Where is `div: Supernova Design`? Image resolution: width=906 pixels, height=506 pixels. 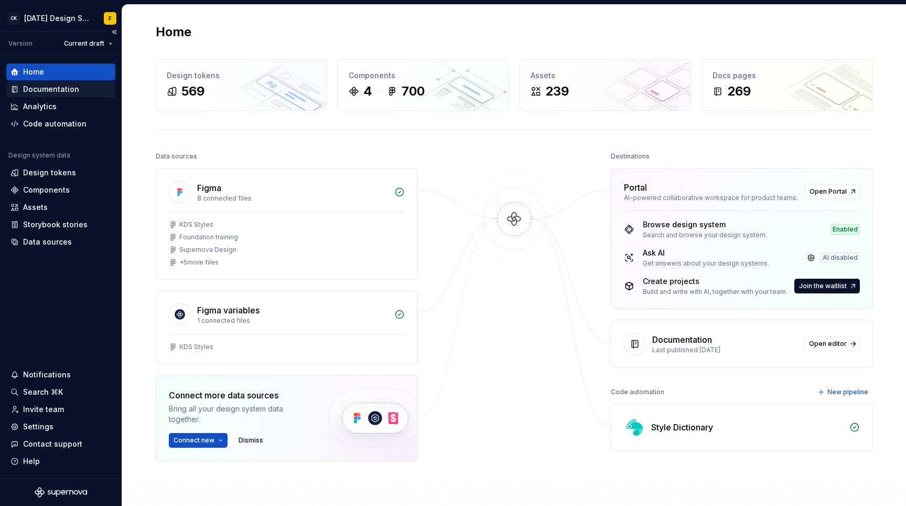
div: Supernova Design is located at coordinates (208, 250).